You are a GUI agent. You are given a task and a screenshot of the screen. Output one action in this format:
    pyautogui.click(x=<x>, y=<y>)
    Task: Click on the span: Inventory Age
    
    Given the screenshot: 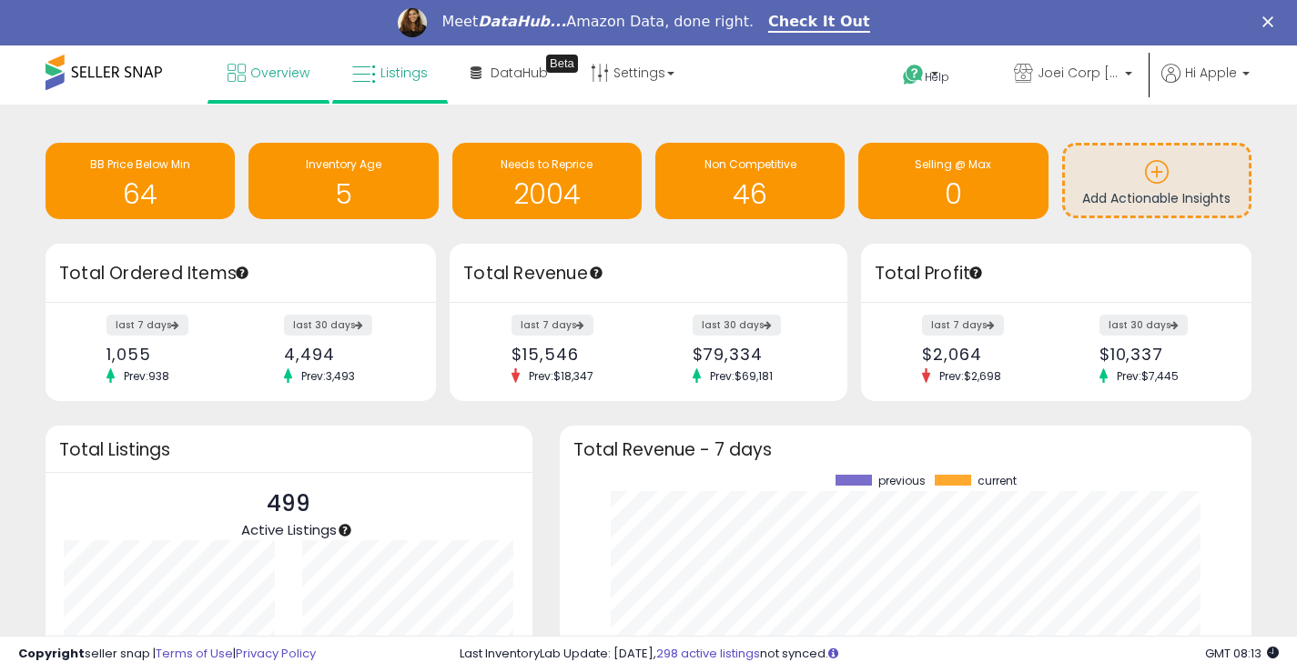 What is the action you would take?
    pyautogui.click(x=343, y=164)
    